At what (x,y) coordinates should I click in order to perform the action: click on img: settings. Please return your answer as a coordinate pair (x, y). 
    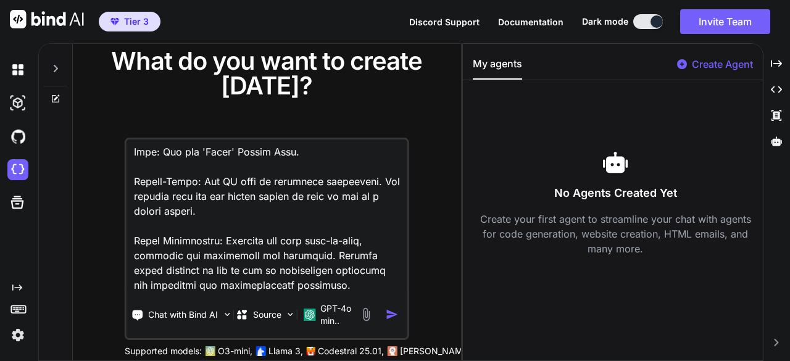
    Looking at the image, I should click on (18, 335).